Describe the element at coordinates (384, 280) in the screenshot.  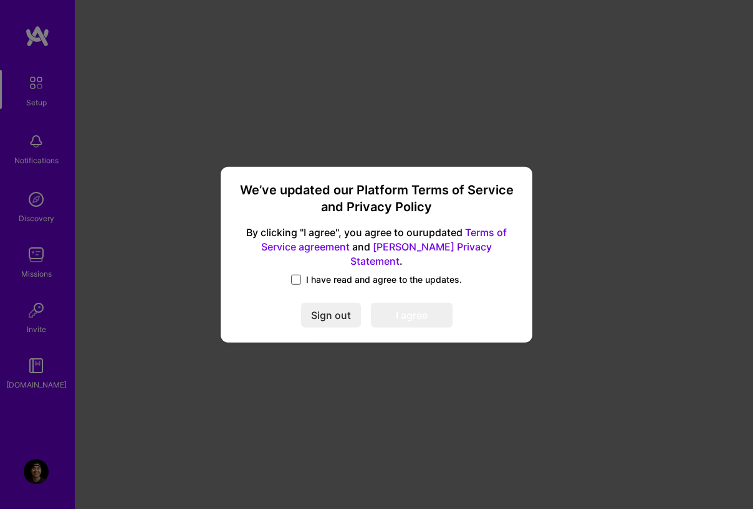
I see `span: I have read and agree to the updates.` at that location.